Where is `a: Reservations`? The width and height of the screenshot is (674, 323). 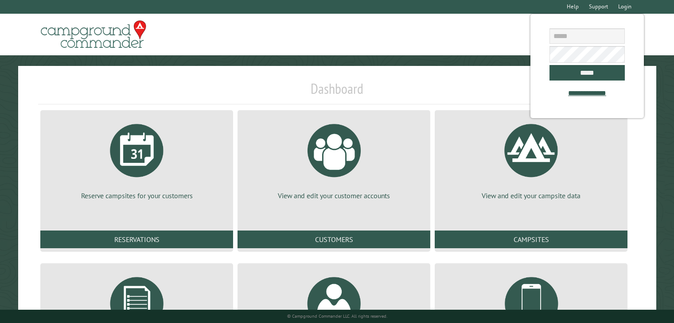 a: Reservations is located at coordinates (136, 240).